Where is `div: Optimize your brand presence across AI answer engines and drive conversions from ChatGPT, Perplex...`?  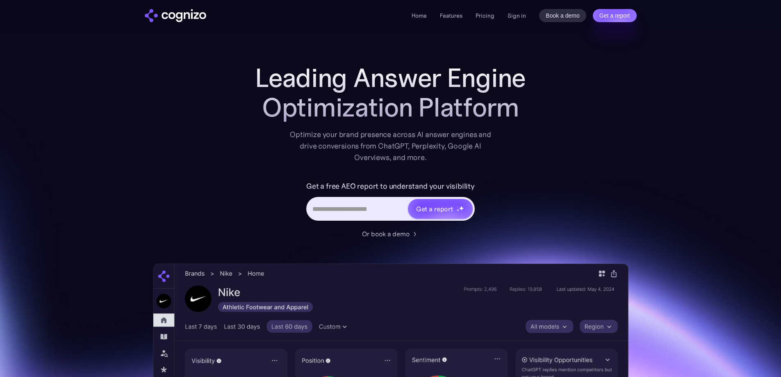 div: Optimize your brand presence across AI answer engines and drive conversions from ChatGPT, Perplex... is located at coordinates (391, 146).